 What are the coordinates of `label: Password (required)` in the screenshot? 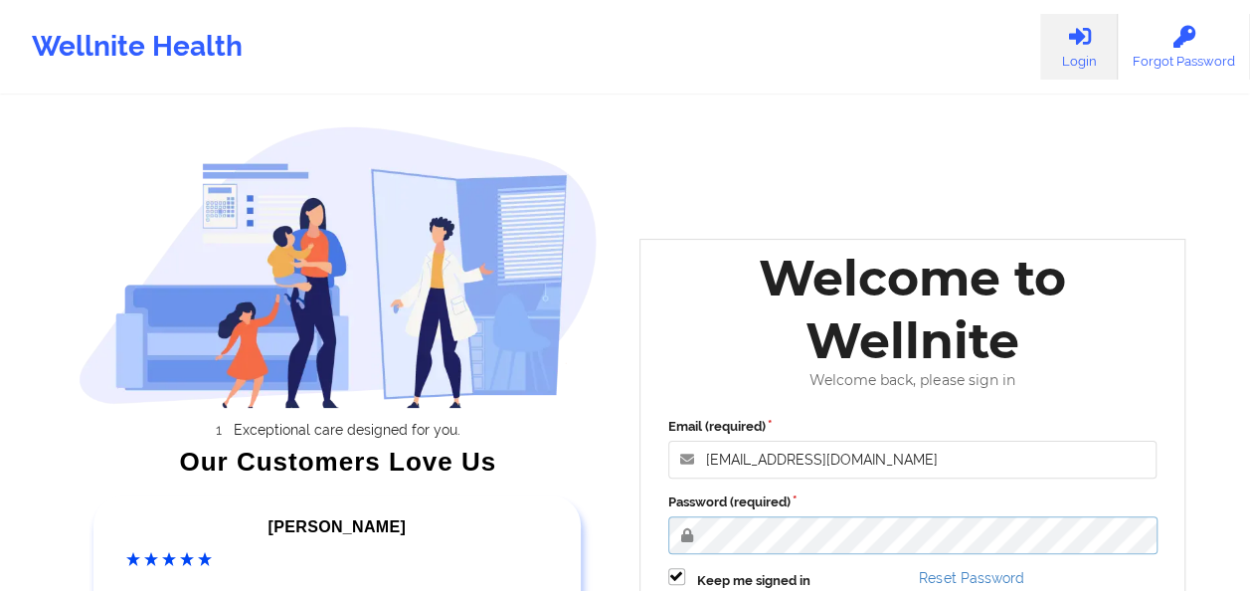 It's located at (913, 502).